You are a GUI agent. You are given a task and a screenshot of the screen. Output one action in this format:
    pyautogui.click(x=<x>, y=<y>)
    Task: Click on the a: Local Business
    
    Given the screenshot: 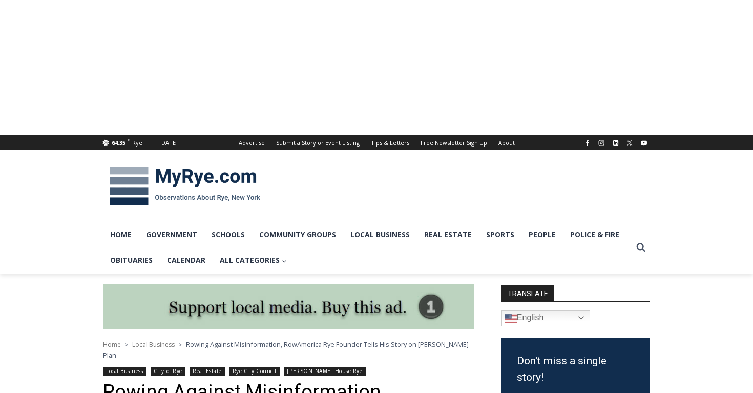 What is the action you would take?
    pyautogui.click(x=380, y=235)
    